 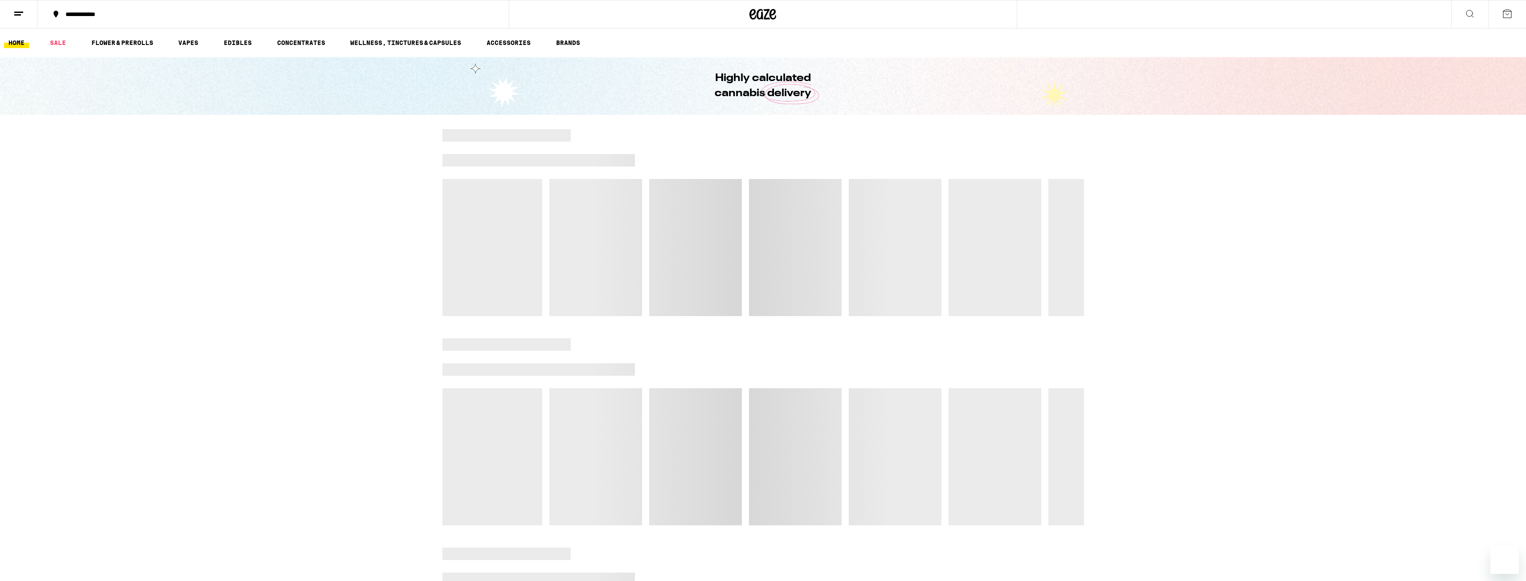 I want to click on a: VAPES, so click(x=188, y=43).